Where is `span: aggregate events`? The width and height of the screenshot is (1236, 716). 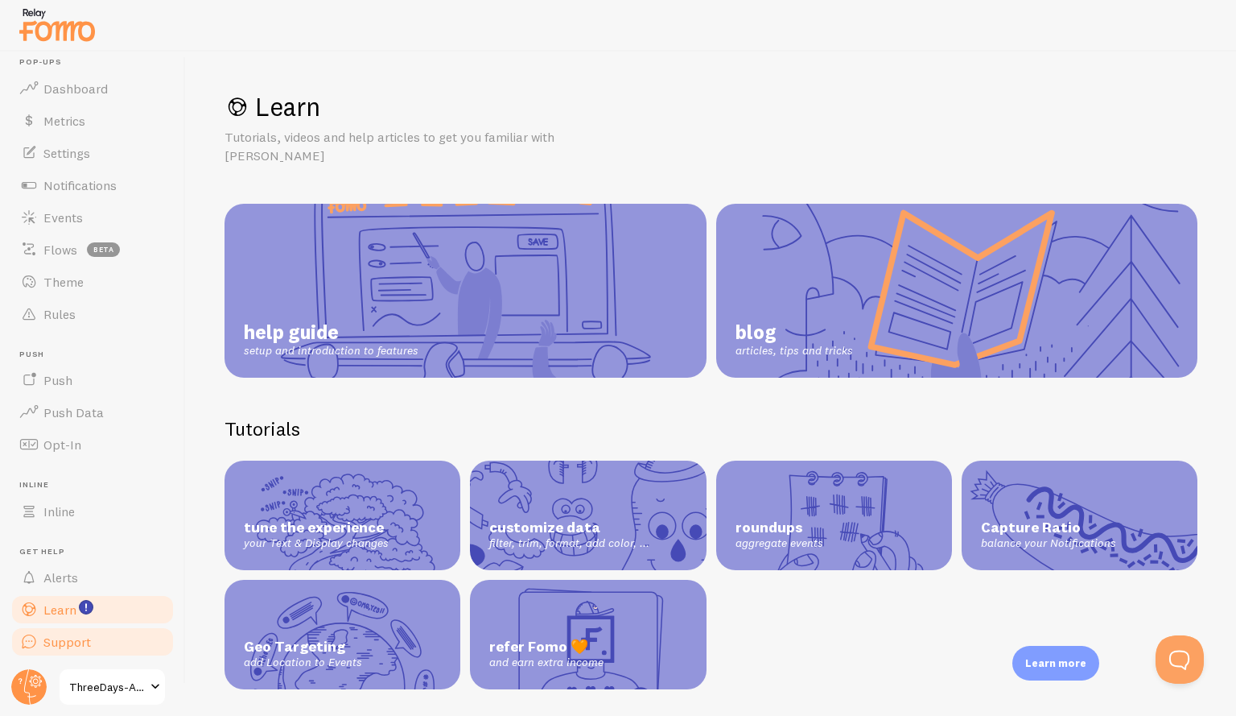 span: aggregate events is located at coordinates (834, 543).